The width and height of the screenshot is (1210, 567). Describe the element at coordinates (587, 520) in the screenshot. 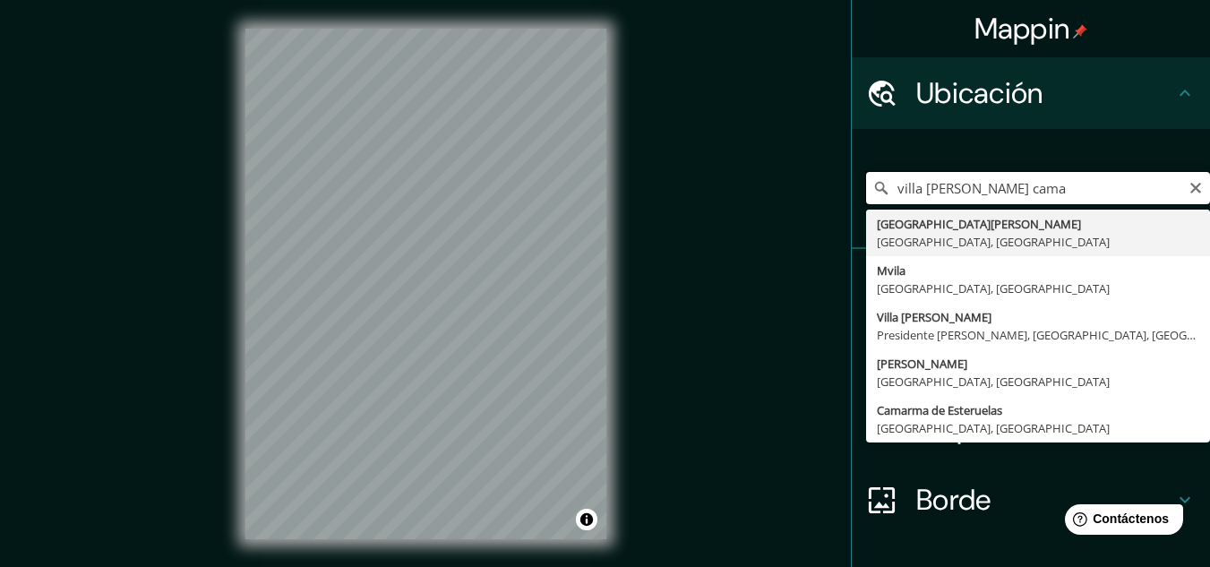

I see `button: Activar o desactivar atribución` at that location.